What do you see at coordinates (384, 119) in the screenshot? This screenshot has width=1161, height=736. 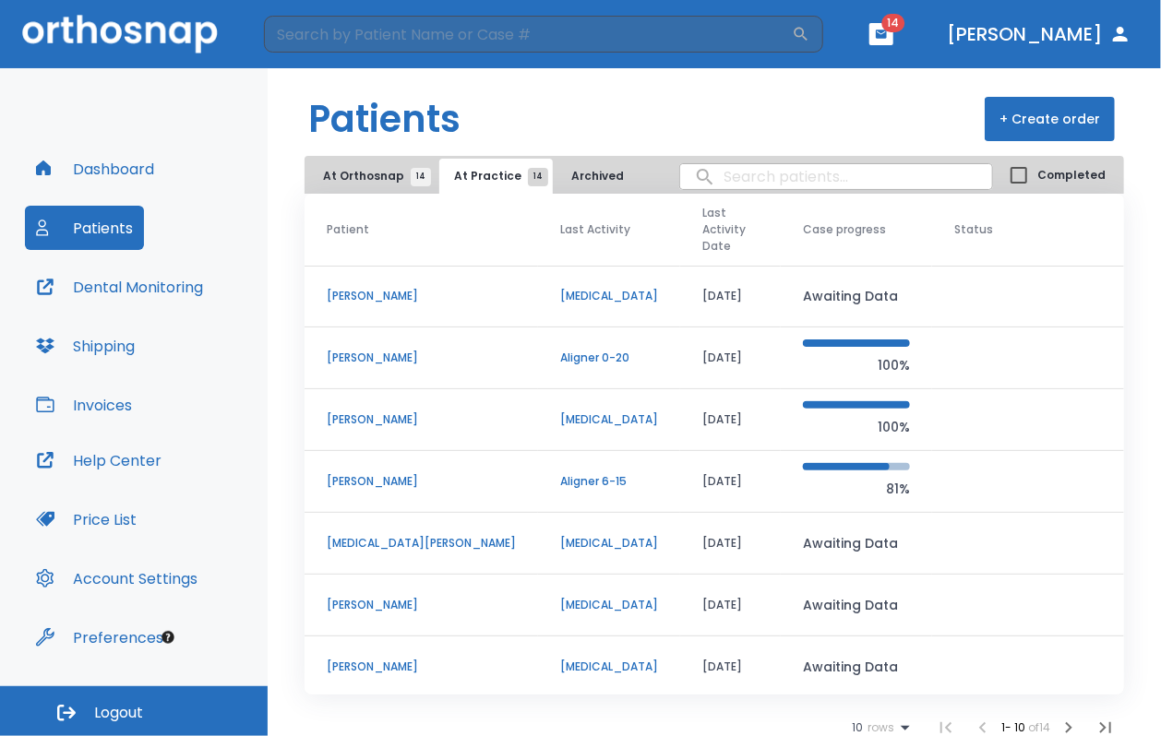 I see `h1: Patients` at bounding box center [384, 119].